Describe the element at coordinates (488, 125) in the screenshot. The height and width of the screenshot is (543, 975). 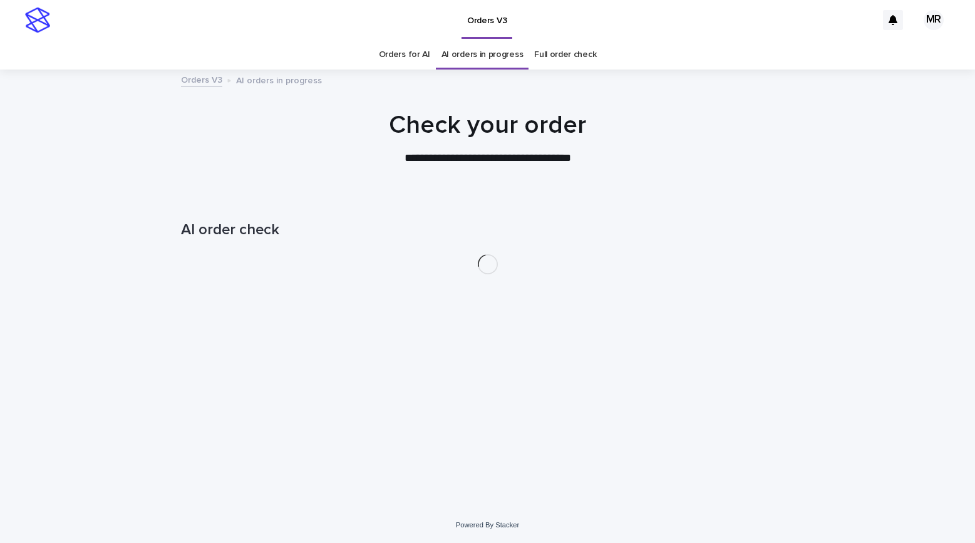
I see `h1: Check your order` at that location.